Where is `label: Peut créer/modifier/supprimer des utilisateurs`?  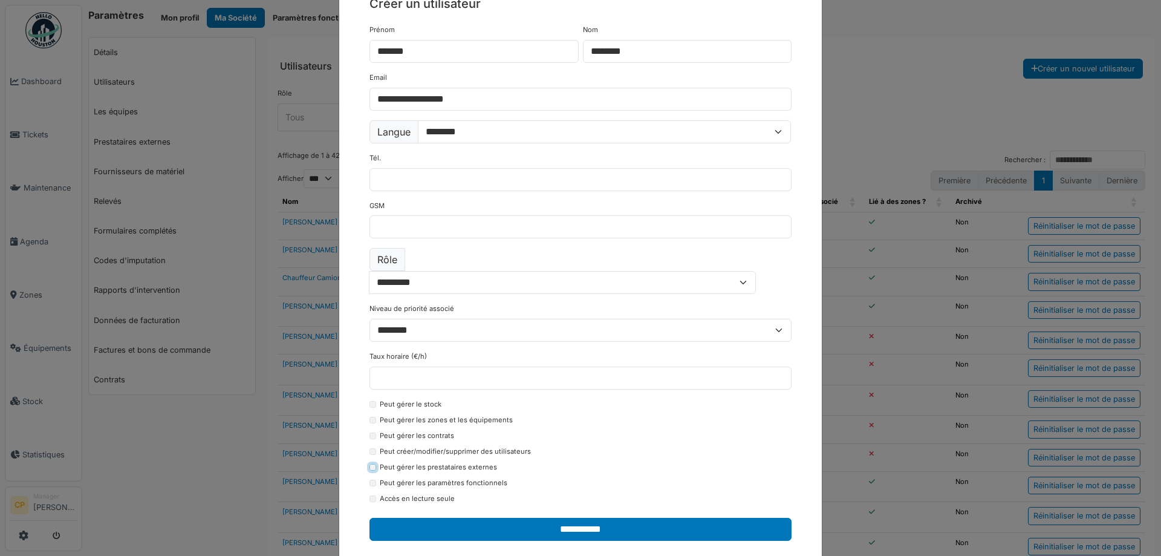 label: Peut créer/modifier/supprimer des utilisateurs is located at coordinates (455, 451).